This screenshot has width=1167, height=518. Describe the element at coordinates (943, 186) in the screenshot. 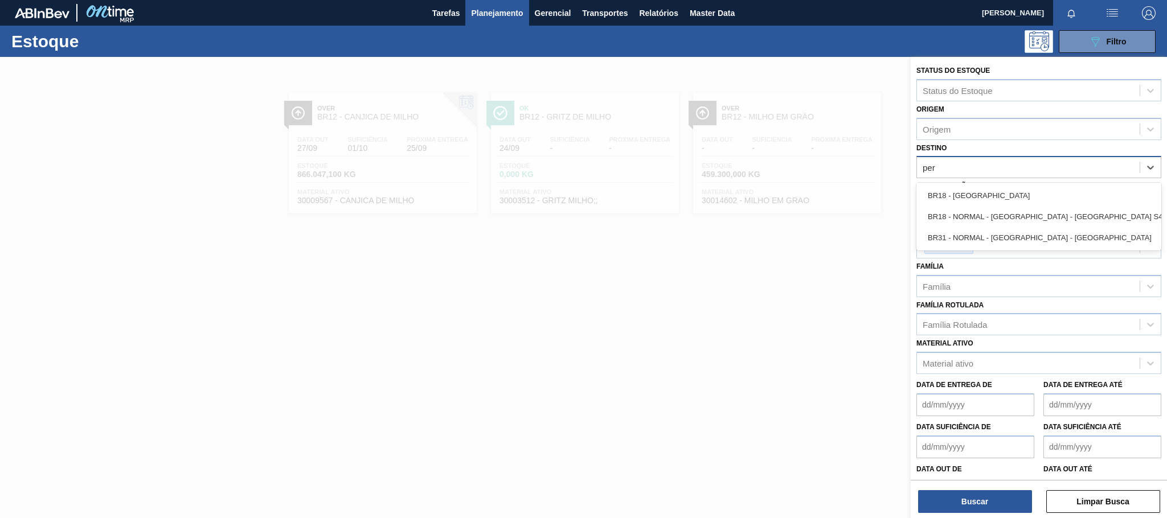

I see `label: Coordenação` at that location.